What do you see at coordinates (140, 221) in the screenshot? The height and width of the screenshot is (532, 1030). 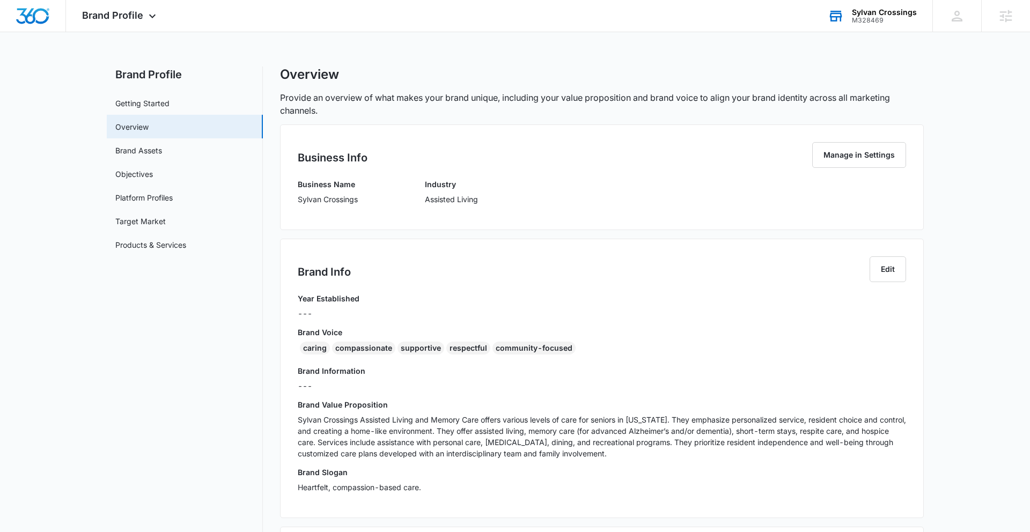 I see `a: Target Market` at bounding box center [140, 221].